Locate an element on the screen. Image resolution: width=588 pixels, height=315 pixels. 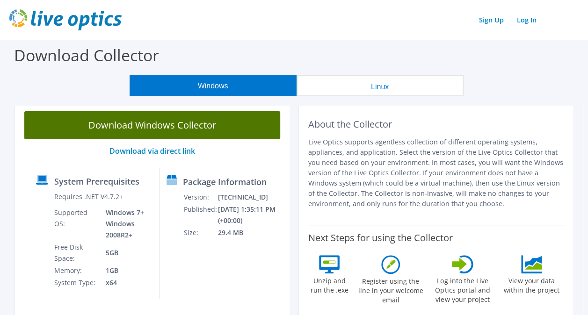
label: Log into the Live Optics portal and view your project is located at coordinates (463, 289).